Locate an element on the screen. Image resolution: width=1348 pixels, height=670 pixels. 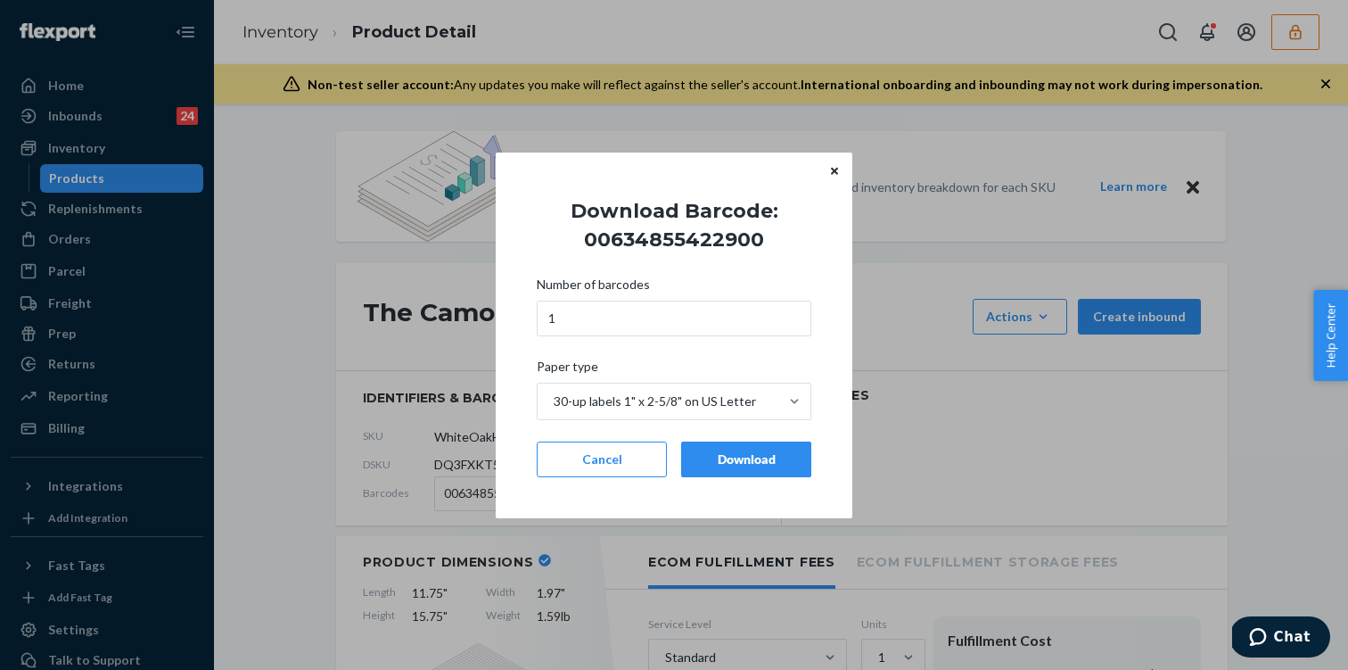
button: Cancel is located at coordinates (602, 459).